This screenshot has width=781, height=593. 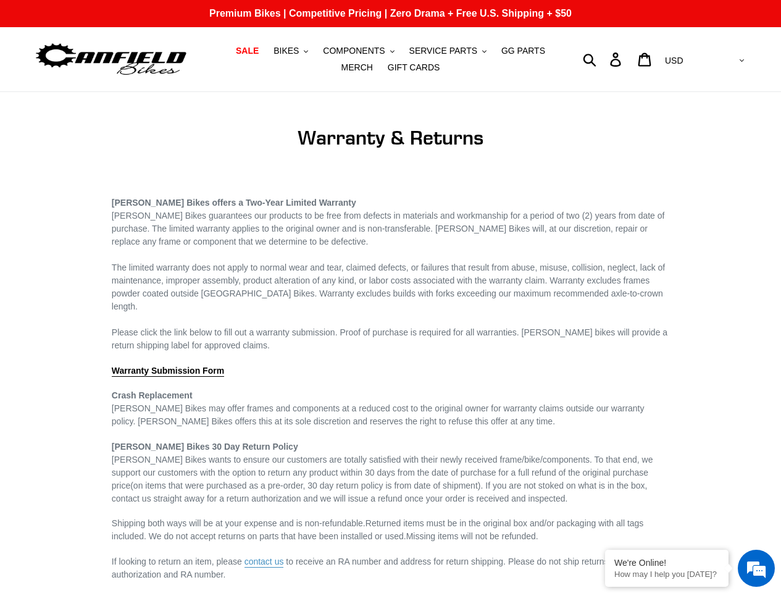 What do you see at coordinates (168, 371) in the screenshot?
I see `a: Warranty Submission Form` at bounding box center [168, 371].